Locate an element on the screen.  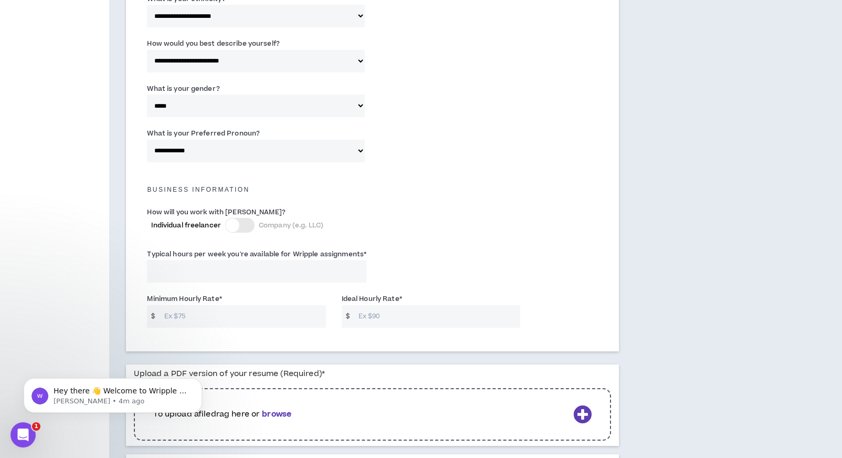
p: Message from Morgan, sent 4m ago is located at coordinates (113, 45).